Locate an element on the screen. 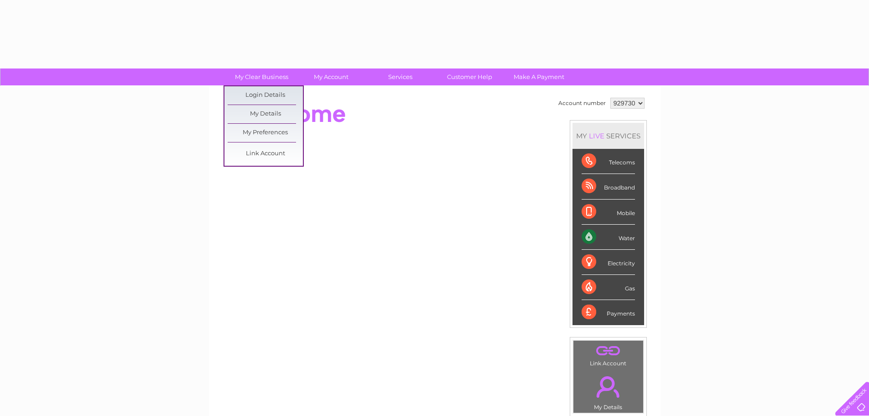 The image size is (869, 416). div: Payments is located at coordinates (608, 312).